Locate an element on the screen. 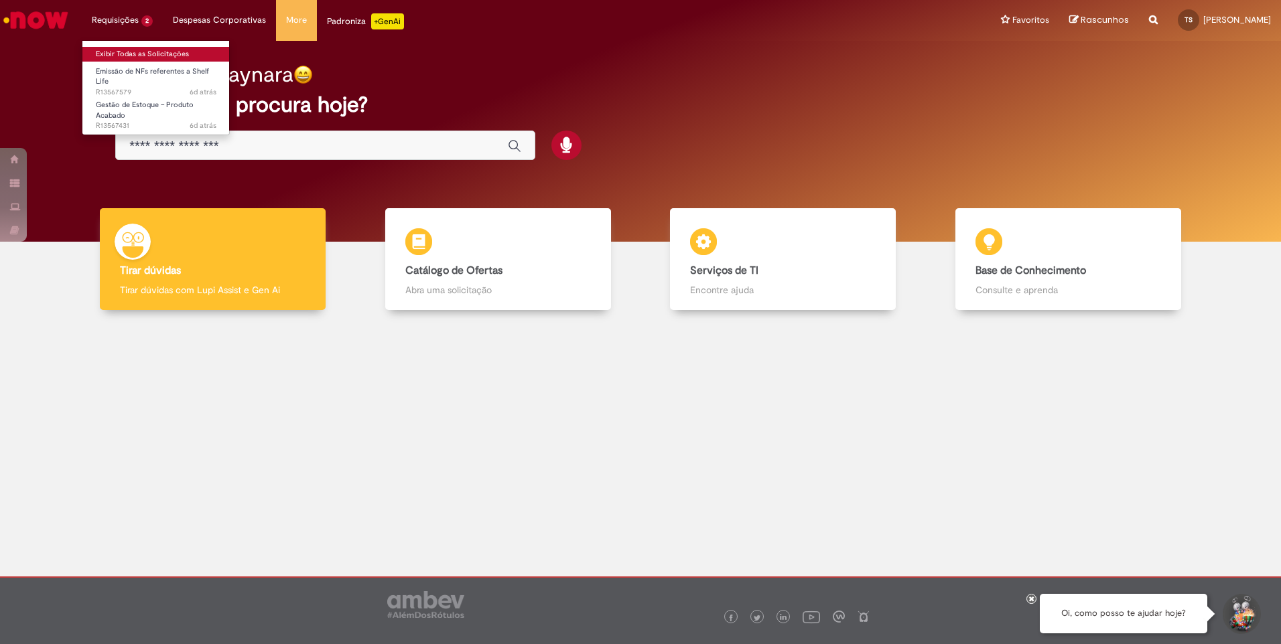 This screenshot has height=644, width=1281. a: Aberto R13567579 : Emissão de NFs referentes a Shelf Life is located at coordinates (156, 78).